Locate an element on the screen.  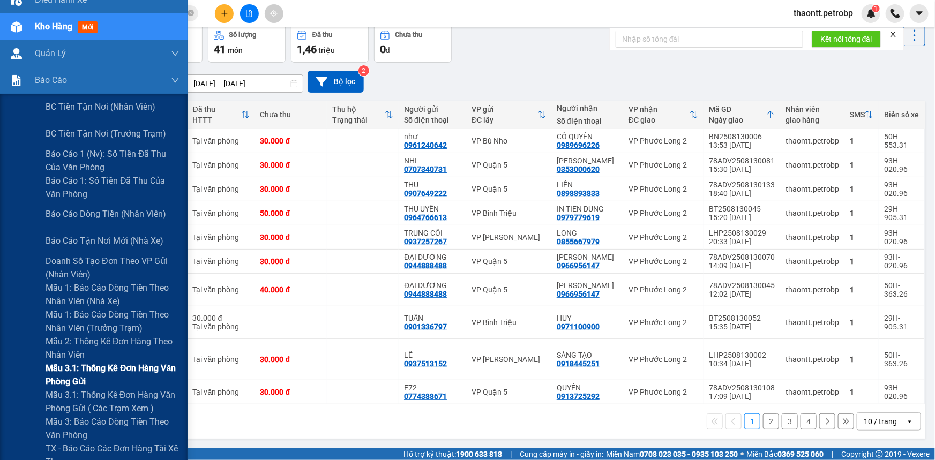
div: 50.000 đ is located at coordinates (291, 213).